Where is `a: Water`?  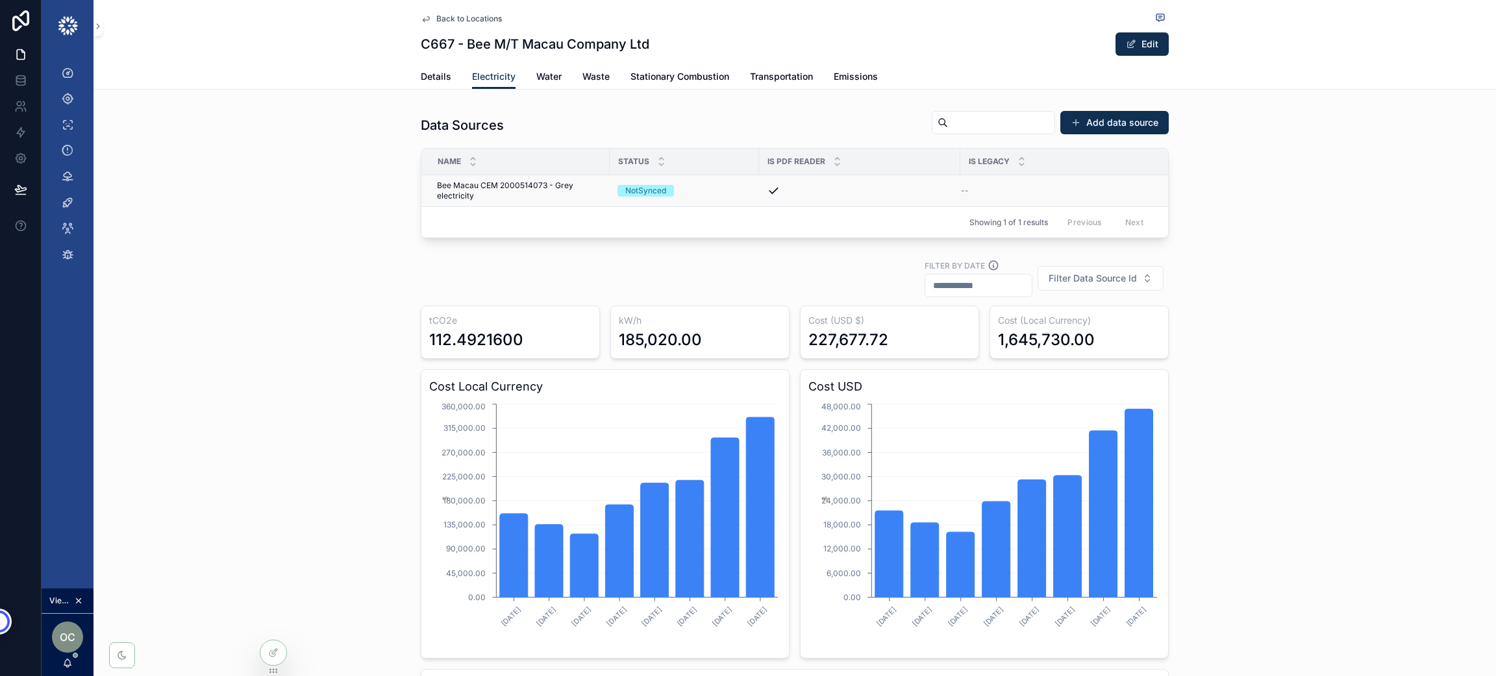
a: Water is located at coordinates (549, 78).